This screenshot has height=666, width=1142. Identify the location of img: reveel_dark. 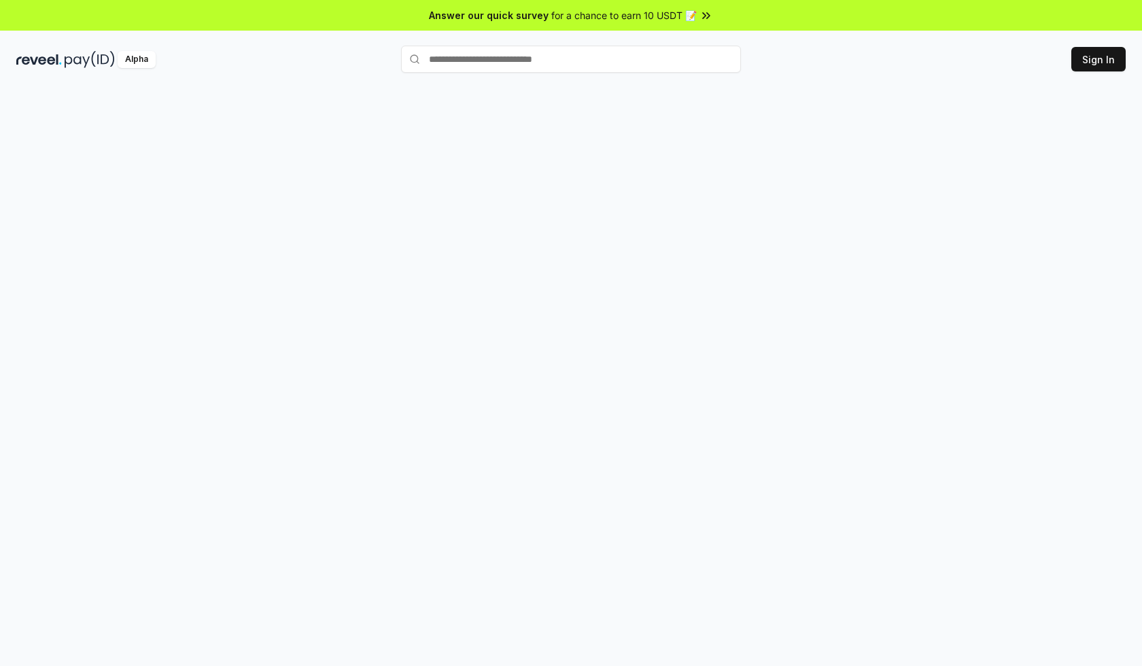
(39, 59).